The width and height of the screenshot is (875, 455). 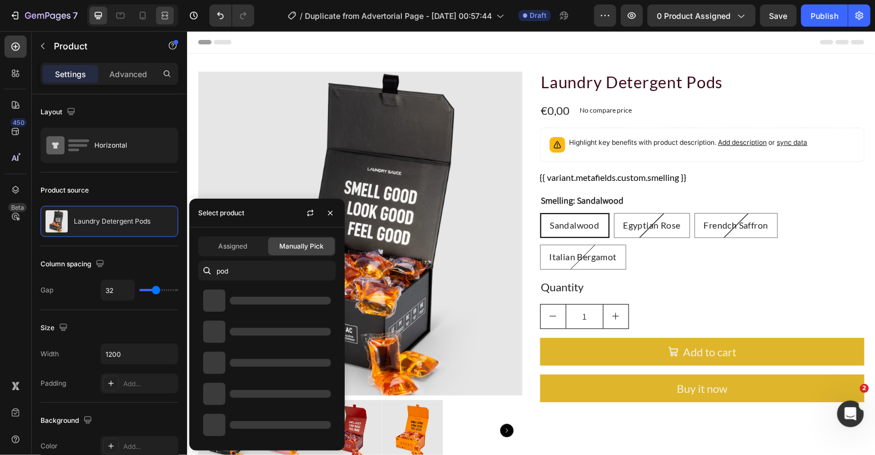 I want to click on span: Draft, so click(x=538, y=16).